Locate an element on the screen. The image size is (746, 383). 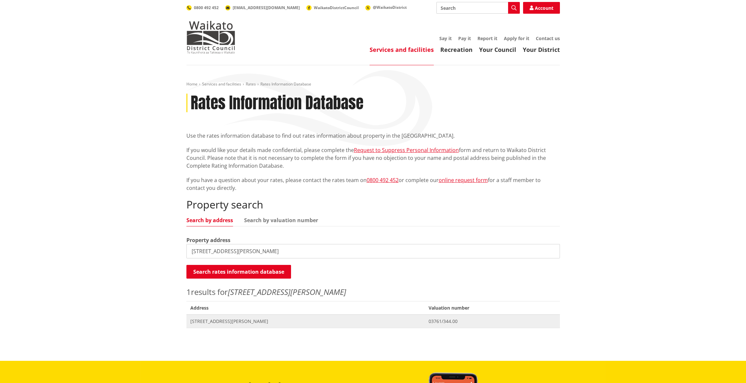
span: @WaikatoDistrict is located at coordinates (390, 7).